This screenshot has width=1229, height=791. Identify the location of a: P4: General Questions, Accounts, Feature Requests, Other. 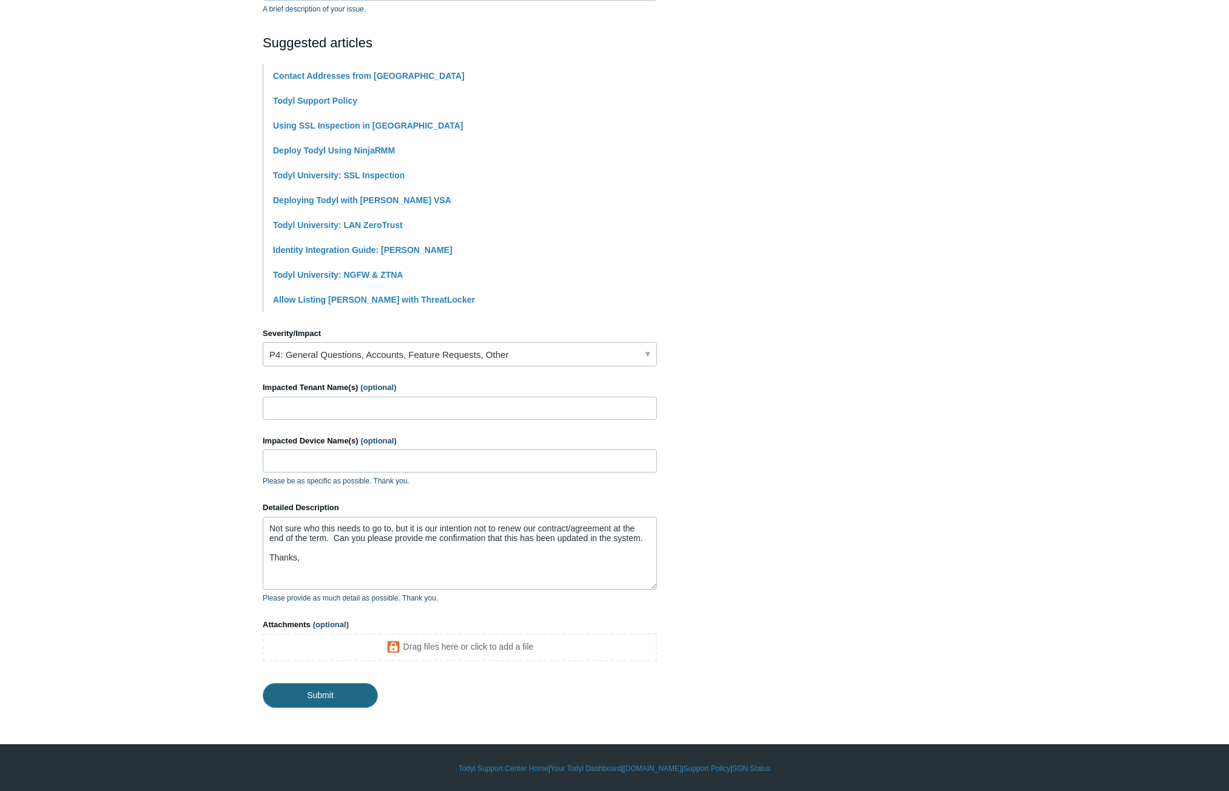
(460, 354).